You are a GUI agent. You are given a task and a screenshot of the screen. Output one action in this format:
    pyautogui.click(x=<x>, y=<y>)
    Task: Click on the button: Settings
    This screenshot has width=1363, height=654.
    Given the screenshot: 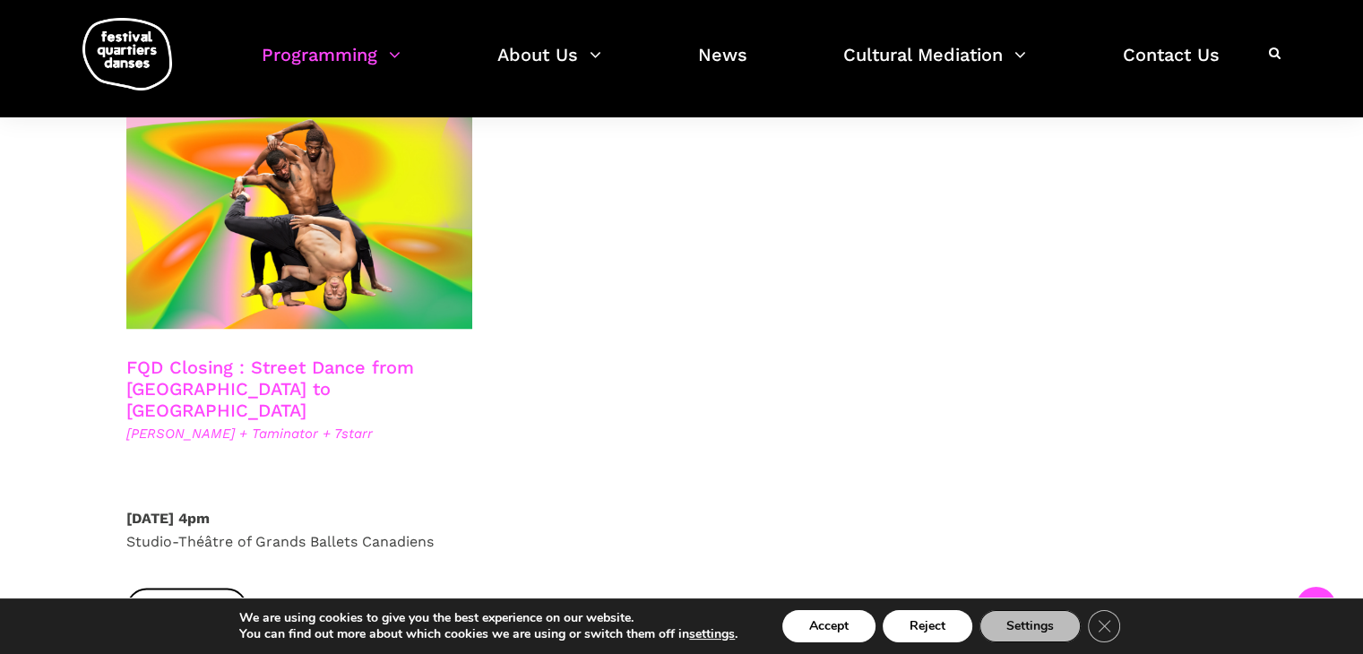 What is the action you would take?
    pyautogui.click(x=1030, y=627)
    